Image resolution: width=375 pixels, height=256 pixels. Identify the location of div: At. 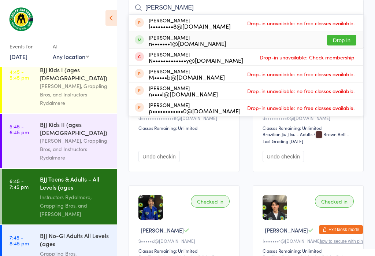
(71, 46).